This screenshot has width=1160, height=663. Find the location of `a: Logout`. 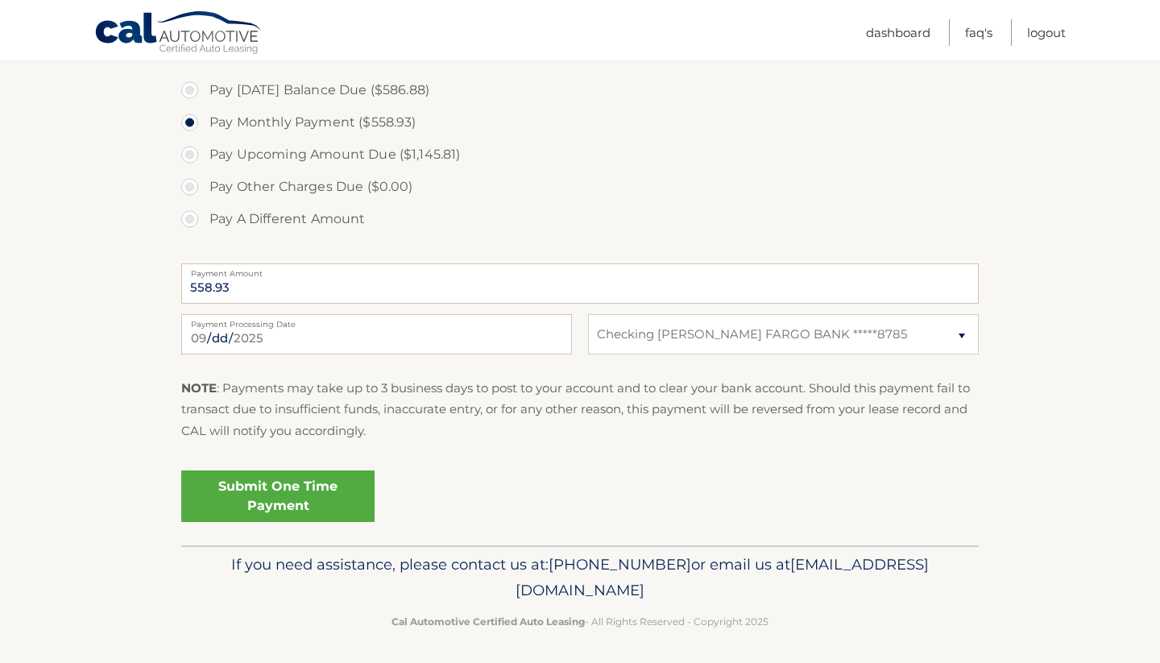

a: Logout is located at coordinates (1046, 32).